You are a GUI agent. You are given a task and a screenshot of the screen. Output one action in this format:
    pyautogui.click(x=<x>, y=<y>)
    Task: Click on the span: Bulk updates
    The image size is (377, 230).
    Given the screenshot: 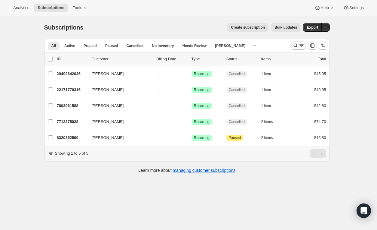 What is the action you would take?
    pyautogui.click(x=286, y=27)
    